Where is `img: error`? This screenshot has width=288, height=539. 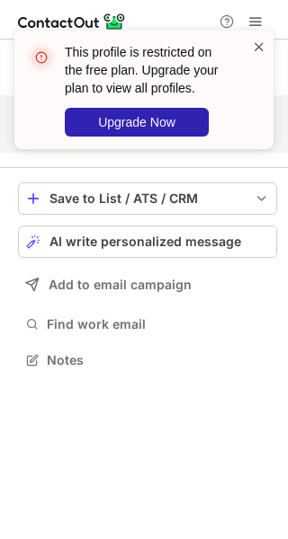 img: error is located at coordinates (41, 58).